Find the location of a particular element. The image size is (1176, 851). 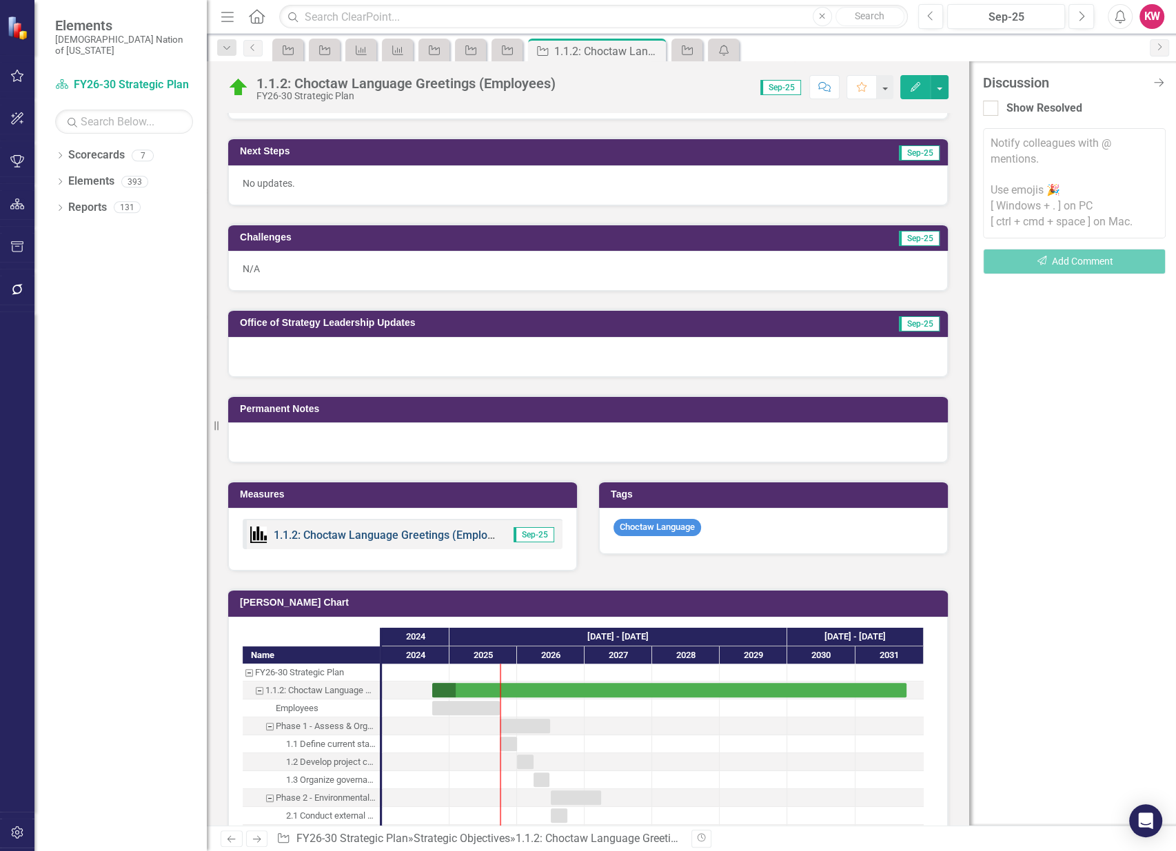

div: 2028 is located at coordinates (686, 655).